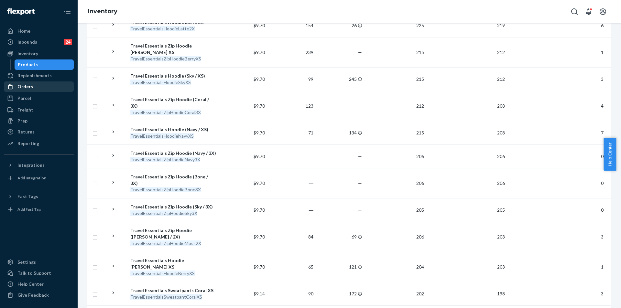 The image size is (621, 308). Describe the element at coordinates (44, 65) in the screenshot. I see `a: Products` at that location.